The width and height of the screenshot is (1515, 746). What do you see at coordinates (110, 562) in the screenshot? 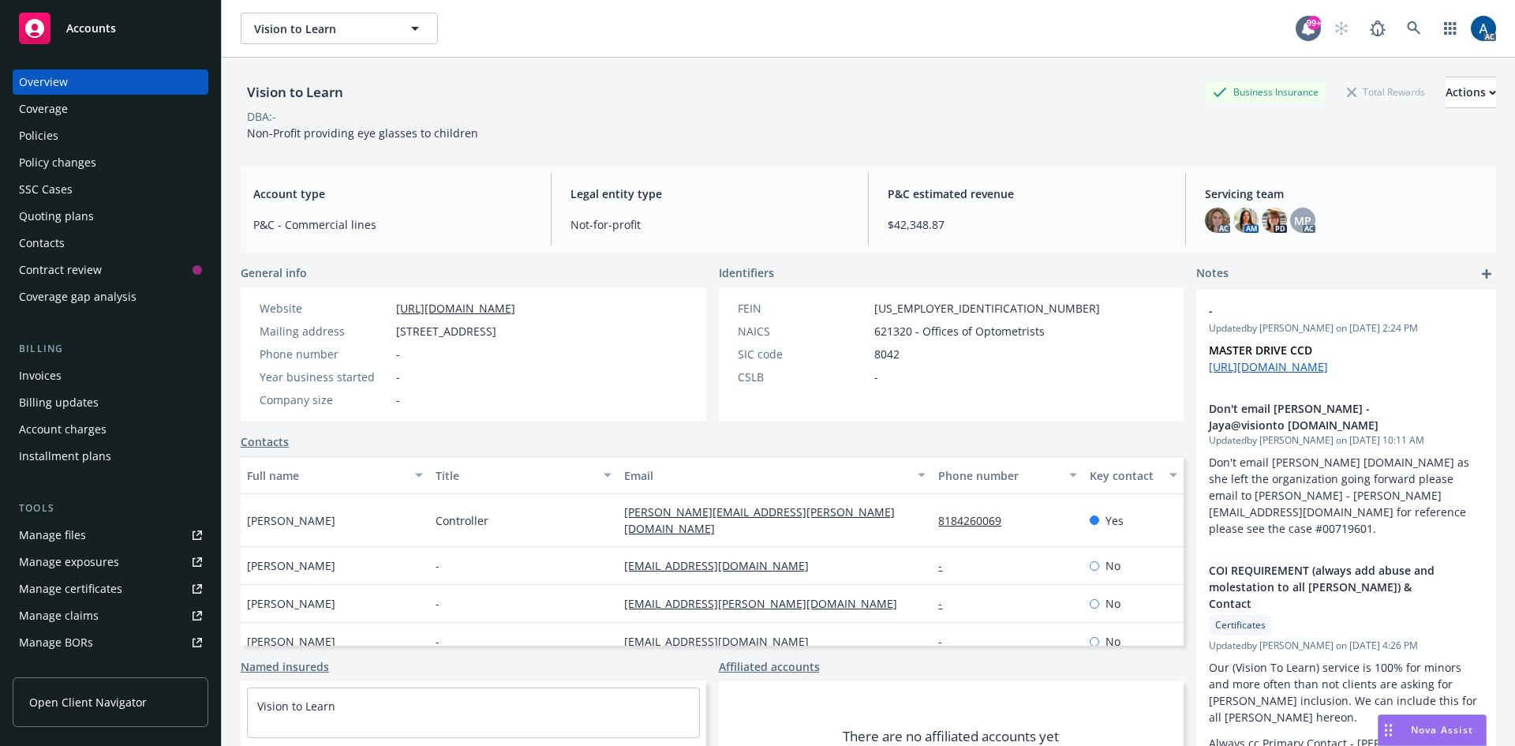
I see `a: Manage exposures` at bounding box center [110, 562].